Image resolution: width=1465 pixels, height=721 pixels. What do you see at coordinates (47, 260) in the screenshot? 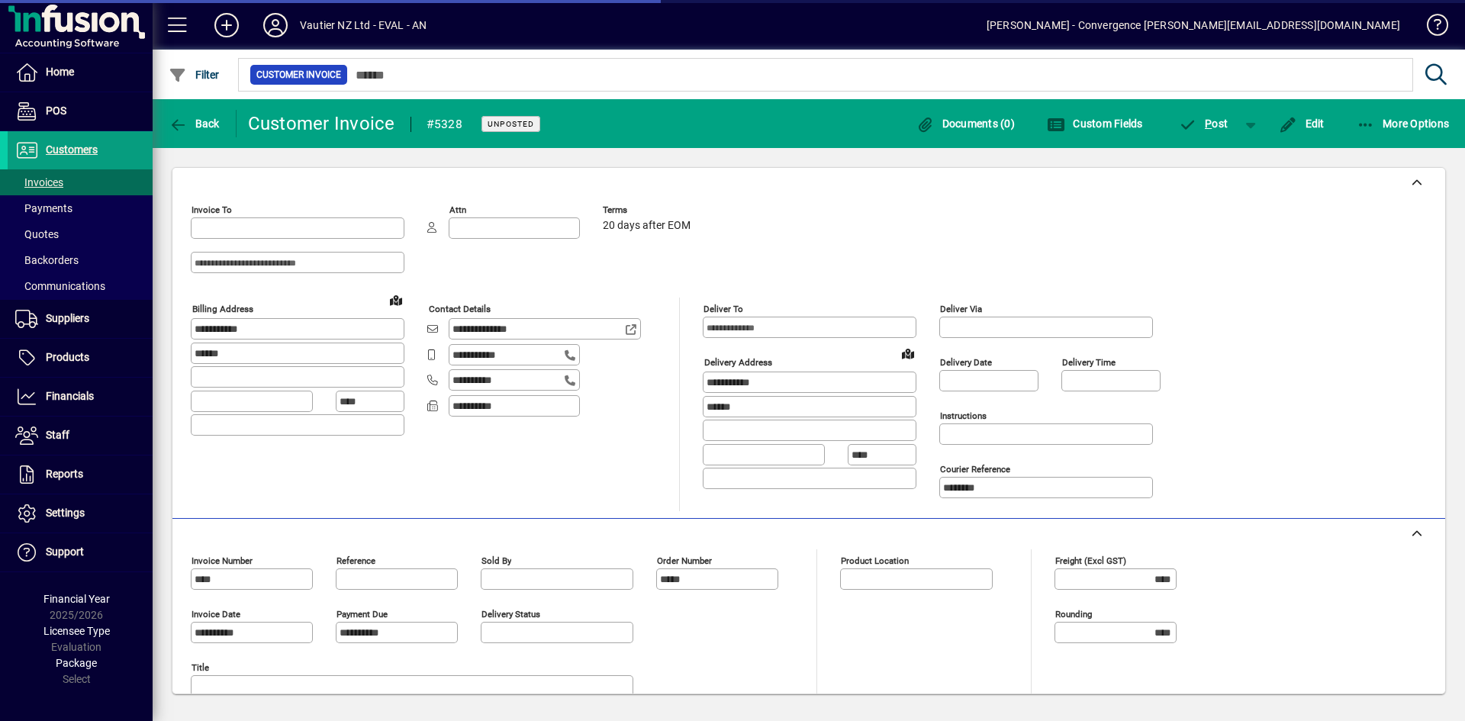
I see `span: Backorders` at bounding box center [47, 260].